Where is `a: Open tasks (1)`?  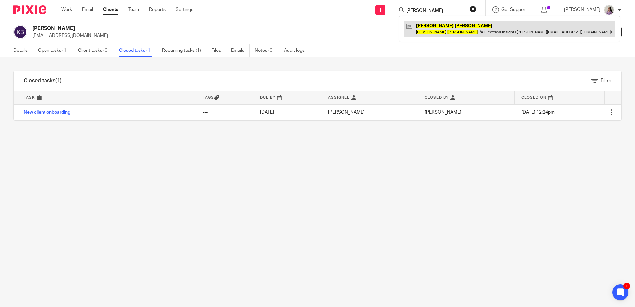
a: Open tasks (1) is located at coordinates (55, 51).